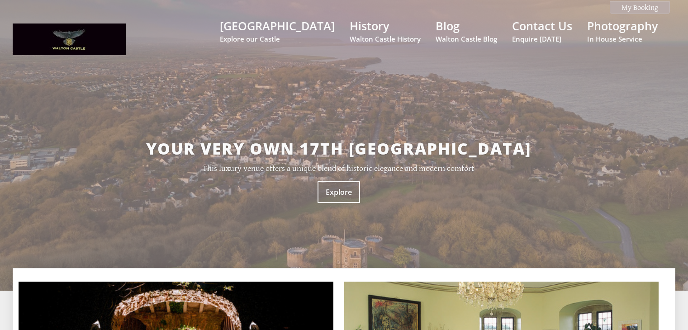 Image resolution: width=688 pixels, height=330 pixels. I want to click on small: Walton Castle History, so click(385, 39).